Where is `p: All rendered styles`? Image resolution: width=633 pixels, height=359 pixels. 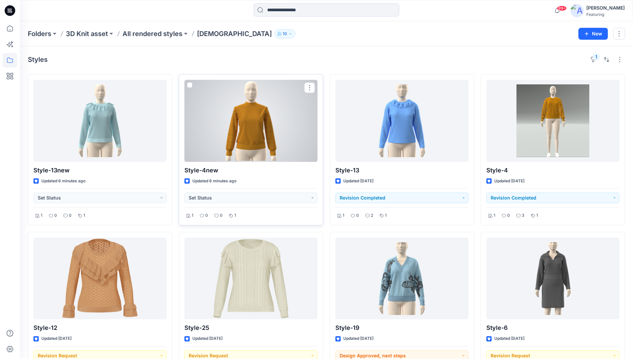
p: All rendered styles is located at coordinates (152, 34).